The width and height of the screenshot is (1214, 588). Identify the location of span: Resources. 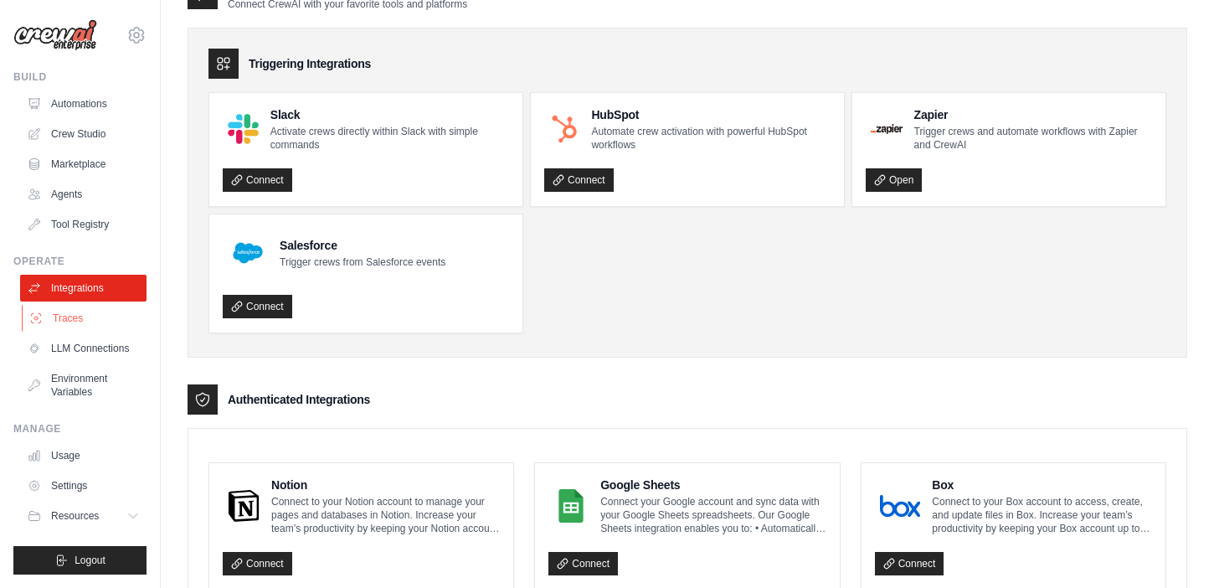
(75, 516).